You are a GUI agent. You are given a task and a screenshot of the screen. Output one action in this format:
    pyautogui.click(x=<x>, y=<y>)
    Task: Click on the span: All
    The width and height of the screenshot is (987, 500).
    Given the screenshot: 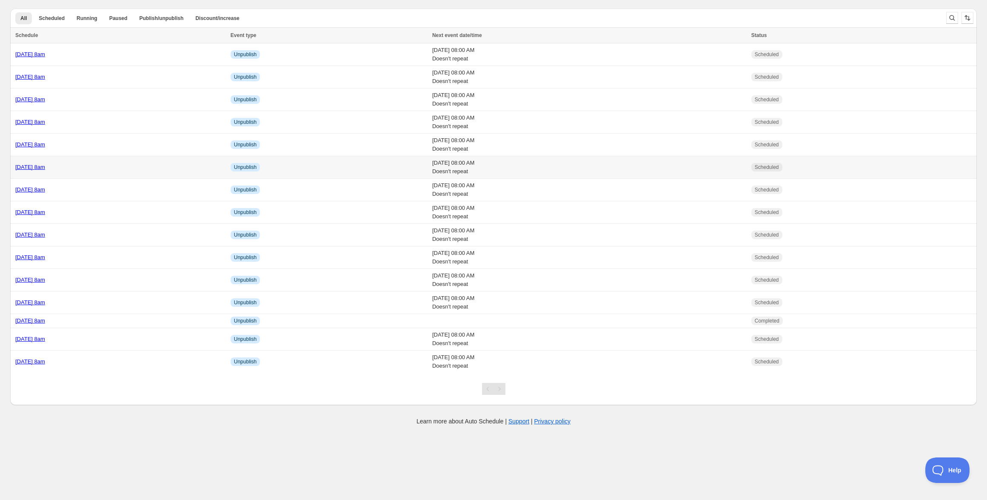 What is the action you would take?
    pyautogui.click(x=23, y=18)
    